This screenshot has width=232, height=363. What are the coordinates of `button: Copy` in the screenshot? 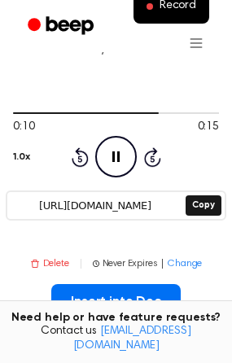 It's located at (203, 205).